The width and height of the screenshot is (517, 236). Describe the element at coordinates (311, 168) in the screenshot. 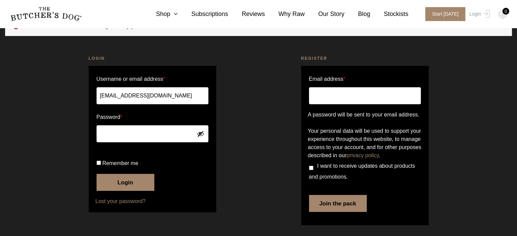

I see `input: I want to receive updates about products and promotions.` at that location.